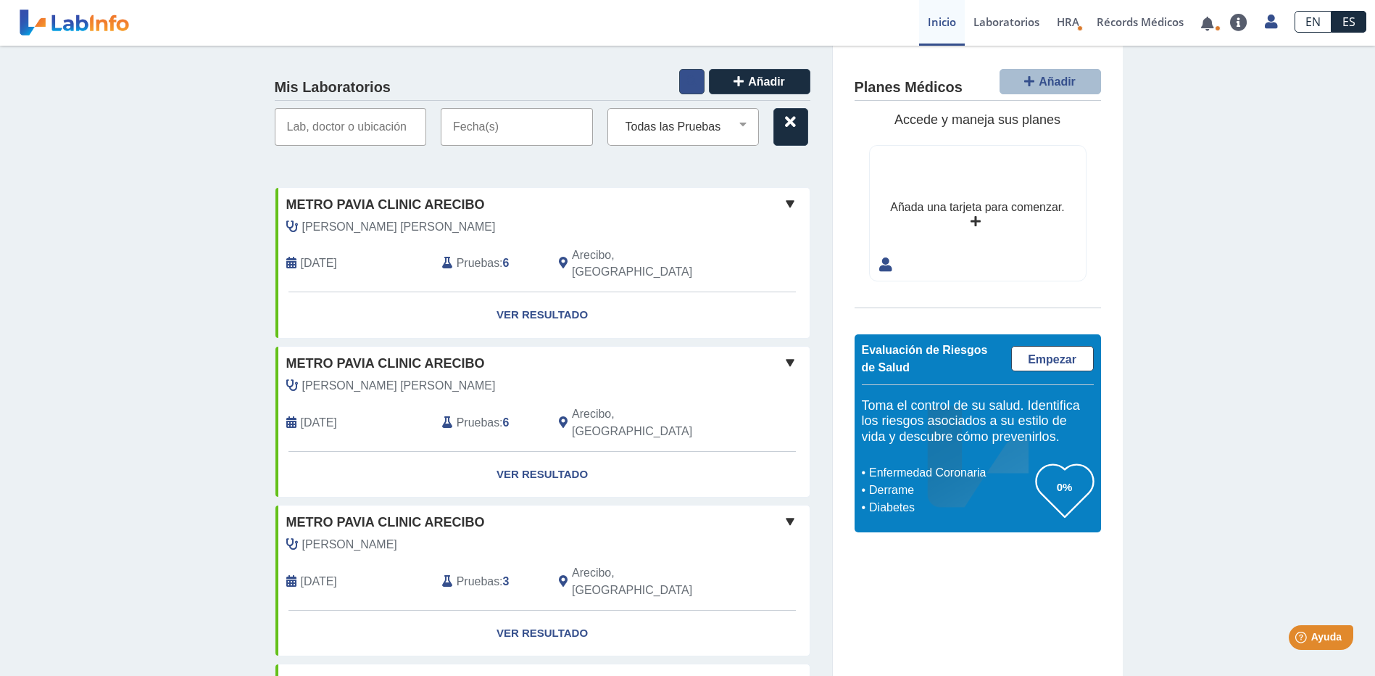  What do you see at coordinates (349, 545) in the screenshot?
I see `span: Rivera, Cesar` at bounding box center [349, 545].